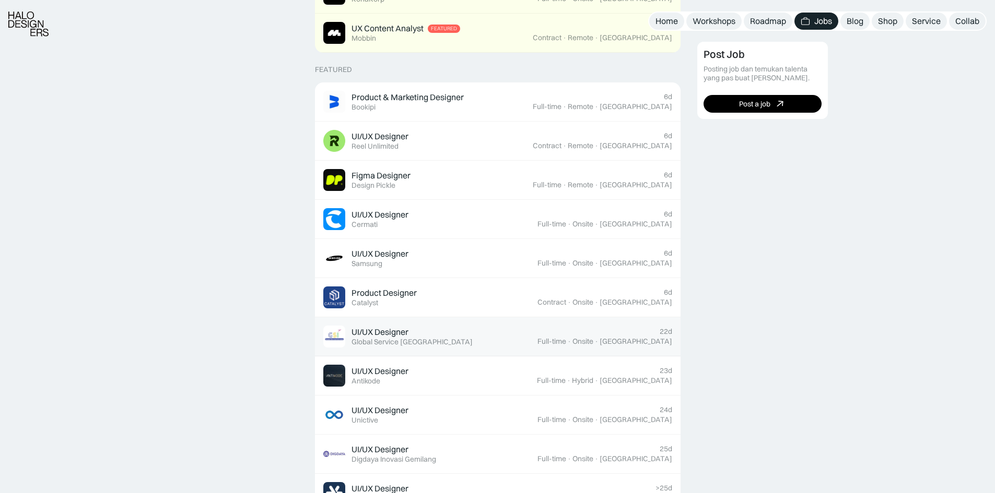 The image size is (995, 493). Describe the element at coordinates (387, 28) in the screenshot. I see `div: UX Content Analyst` at that location.